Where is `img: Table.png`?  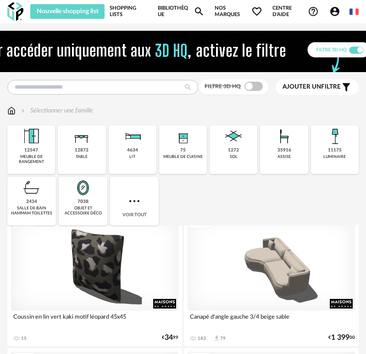
img: Table.png is located at coordinates (82, 136).